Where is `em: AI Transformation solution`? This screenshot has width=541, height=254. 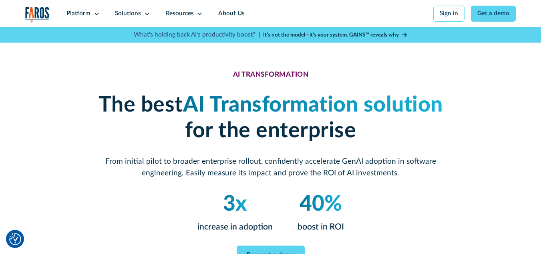
em: AI Transformation solution is located at coordinates (312, 105).